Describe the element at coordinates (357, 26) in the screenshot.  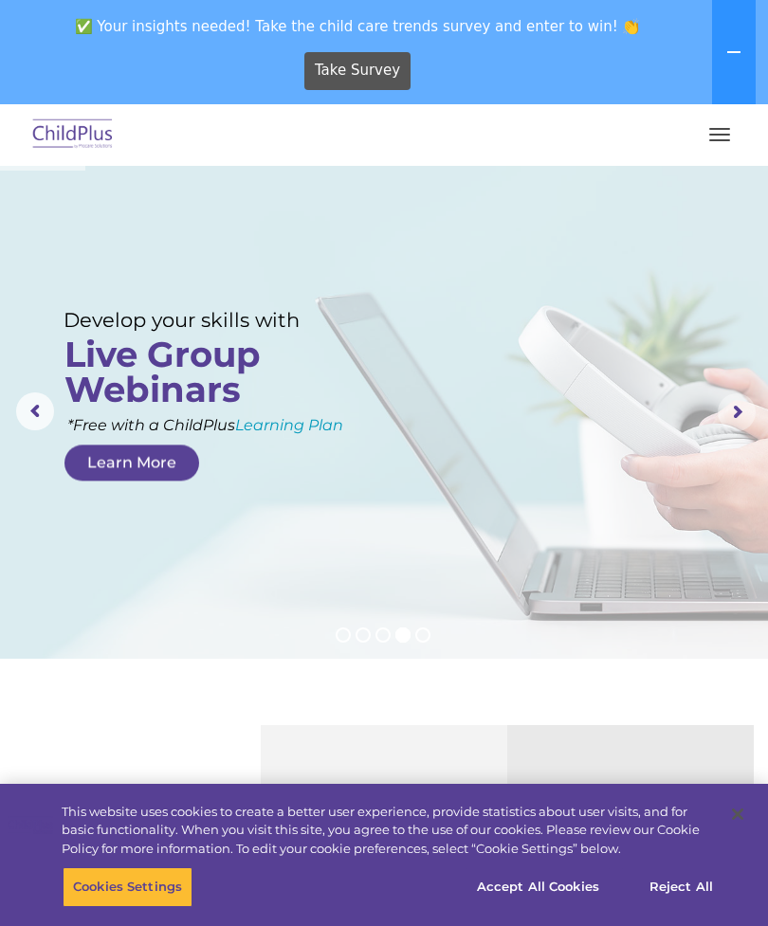
I see `span: ✅ Your insights needed! Take the child care trends survey and enter to win! 👏` at that location.